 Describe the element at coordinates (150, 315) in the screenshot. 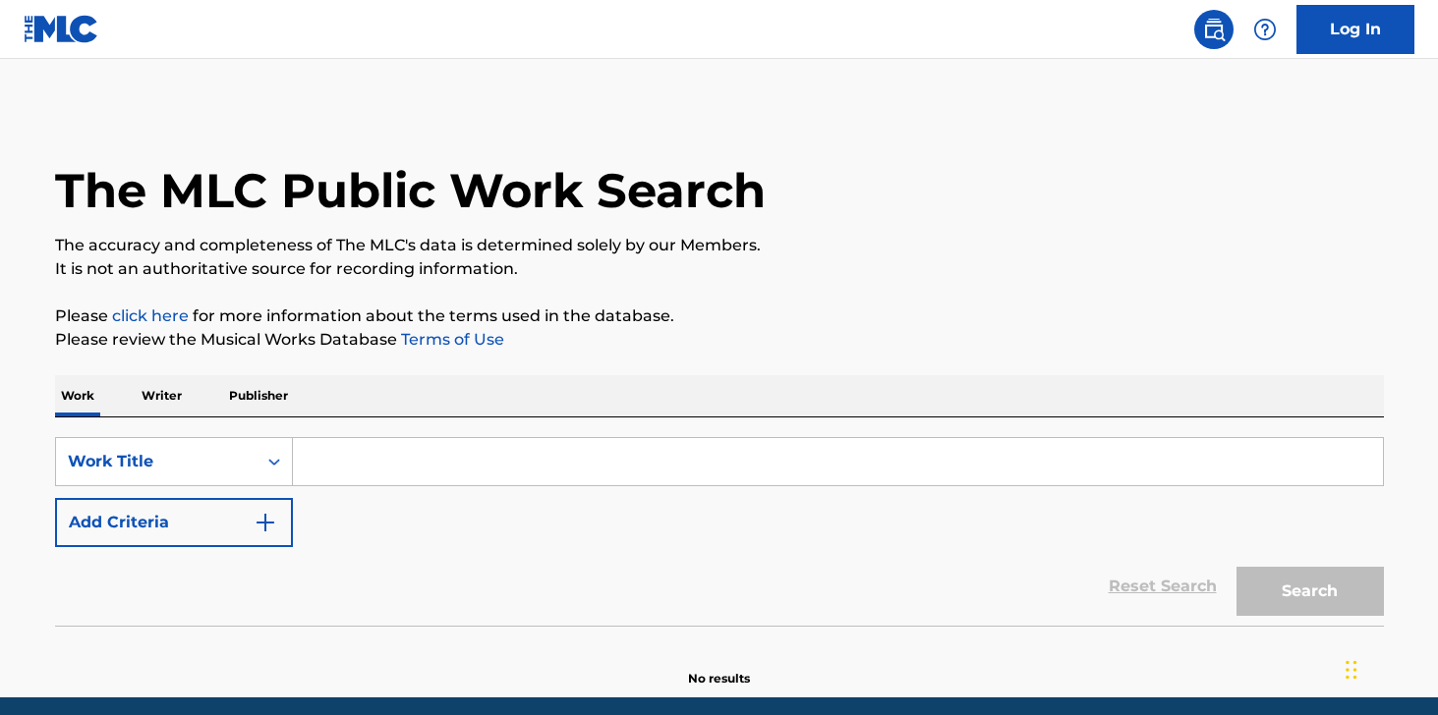

I see `a: click here` at that location.